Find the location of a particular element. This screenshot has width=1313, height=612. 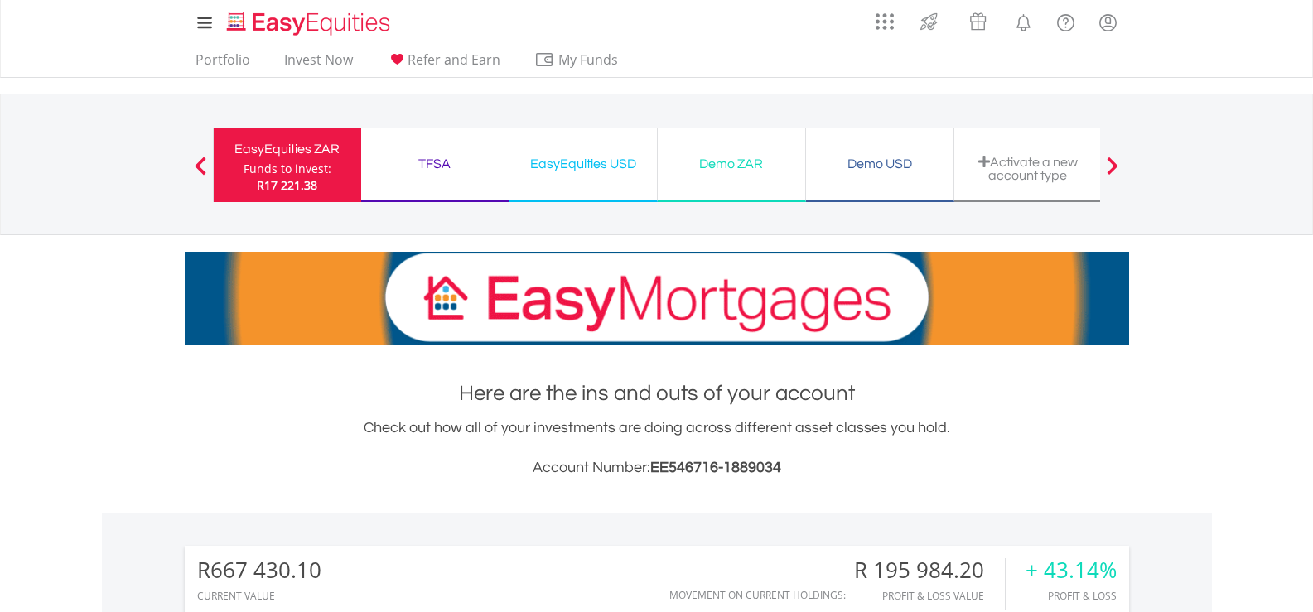

div: Profit & Loss is located at coordinates (1071, 596).